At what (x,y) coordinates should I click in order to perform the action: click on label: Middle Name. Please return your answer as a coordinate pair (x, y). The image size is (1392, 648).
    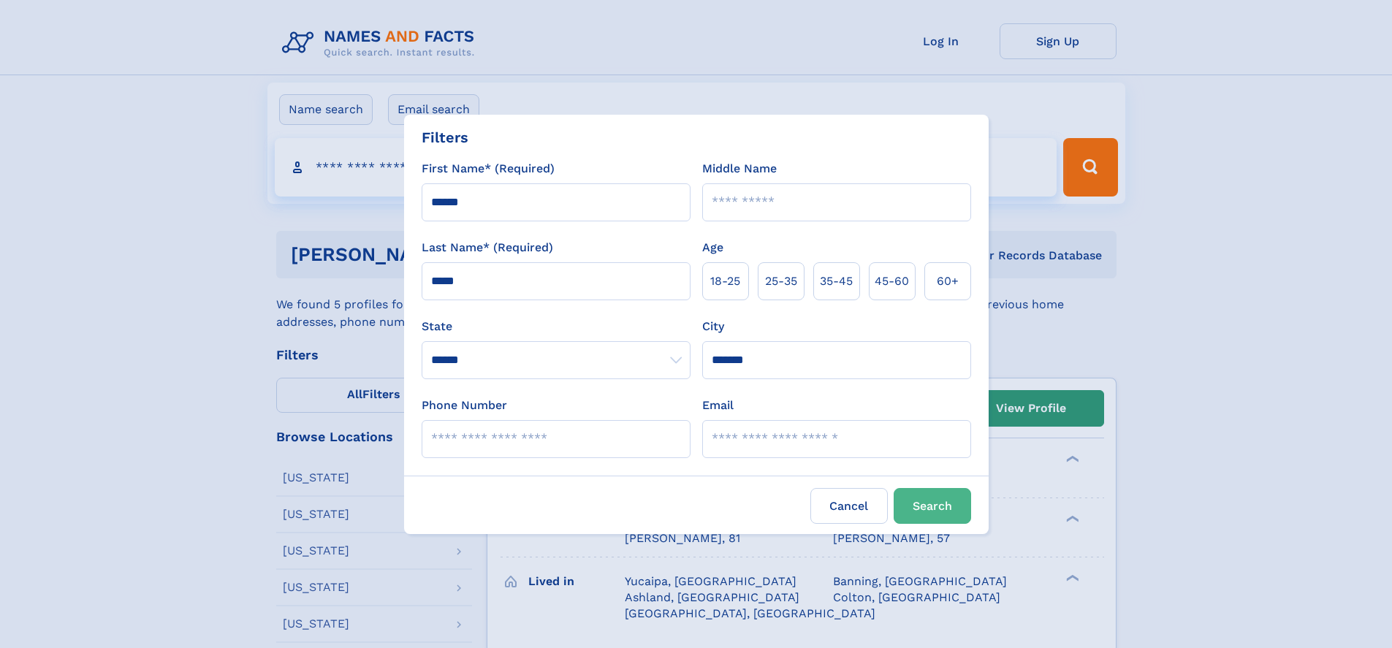
    Looking at the image, I should click on (739, 169).